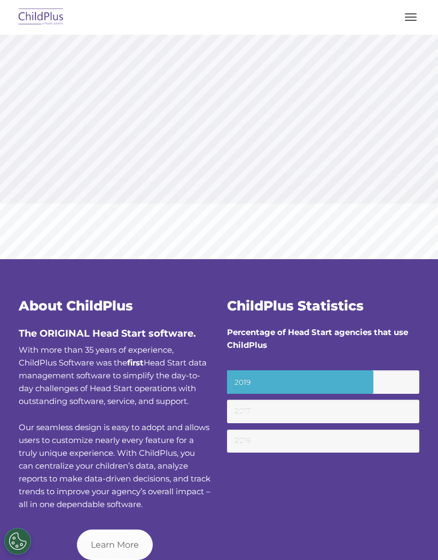 The width and height of the screenshot is (438, 560). What do you see at coordinates (113, 375) in the screenshot?
I see `span: With more than 35 years of experience, ChildPlus Software was the Head Start data management soft...` at bounding box center [113, 375].